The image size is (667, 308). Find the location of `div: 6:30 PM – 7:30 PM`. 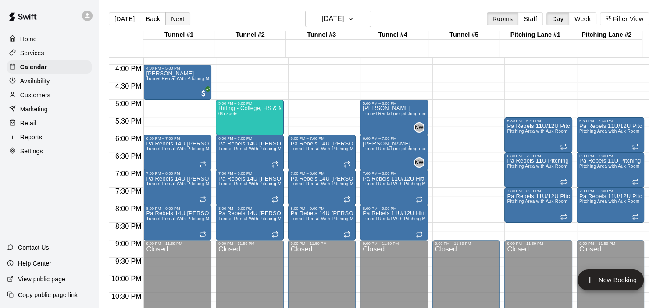

div: 6:30 PM – 7:30 PM is located at coordinates (610, 156).